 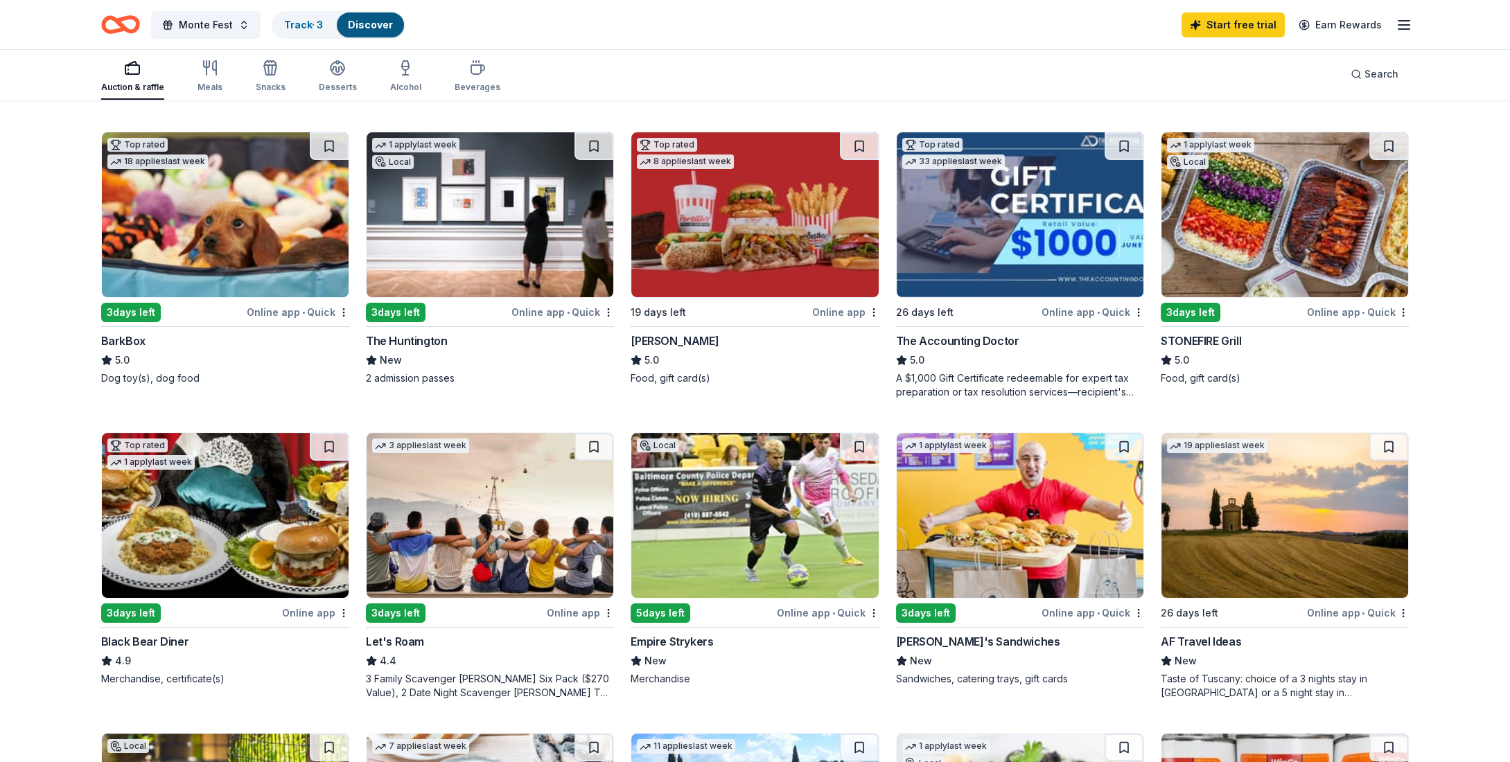 What do you see at coordinates (395, 642) in the screenshot?
I see `div: Let's Roam` at bounding box center [395, 642].